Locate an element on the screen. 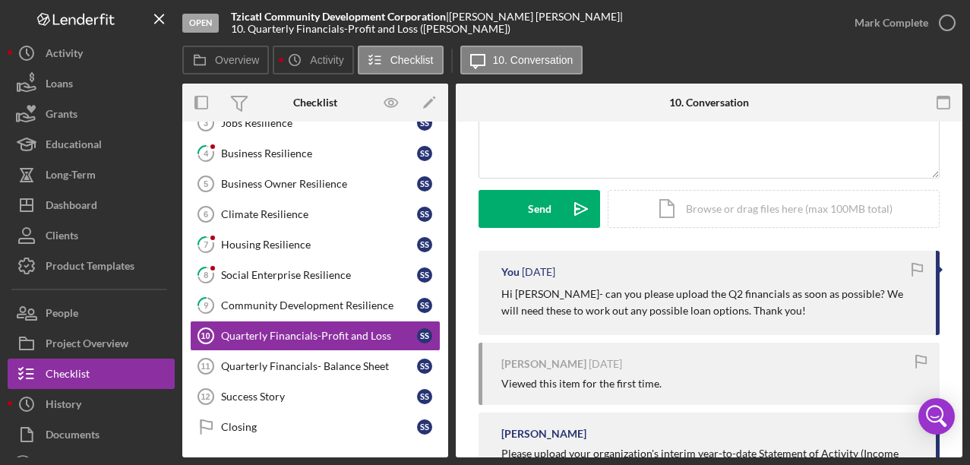 This screenshot has width=970, height=465. a: Activity is located at coordinates (91, 53).